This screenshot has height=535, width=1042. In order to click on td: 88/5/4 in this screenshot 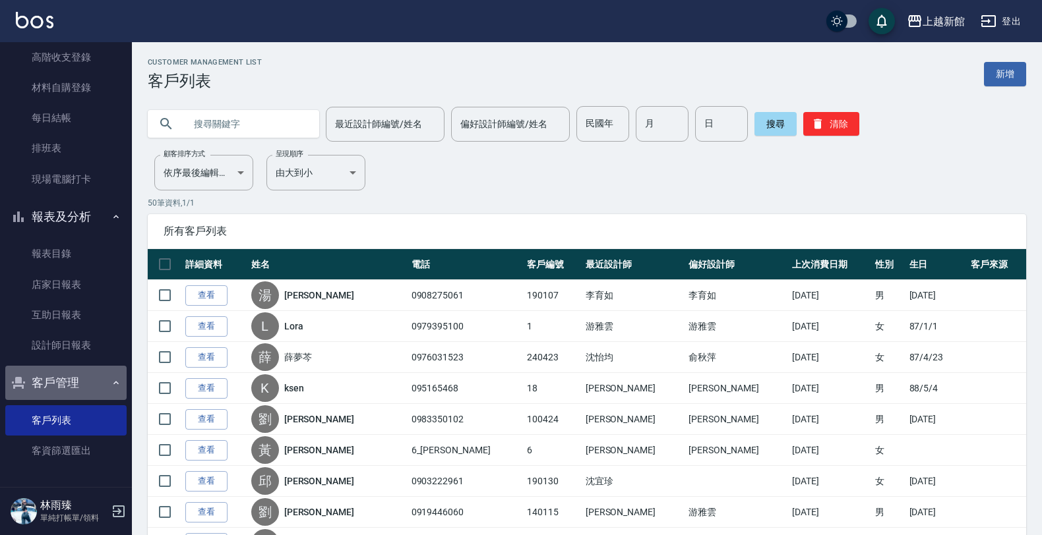, I will do `click(937, 388)`.